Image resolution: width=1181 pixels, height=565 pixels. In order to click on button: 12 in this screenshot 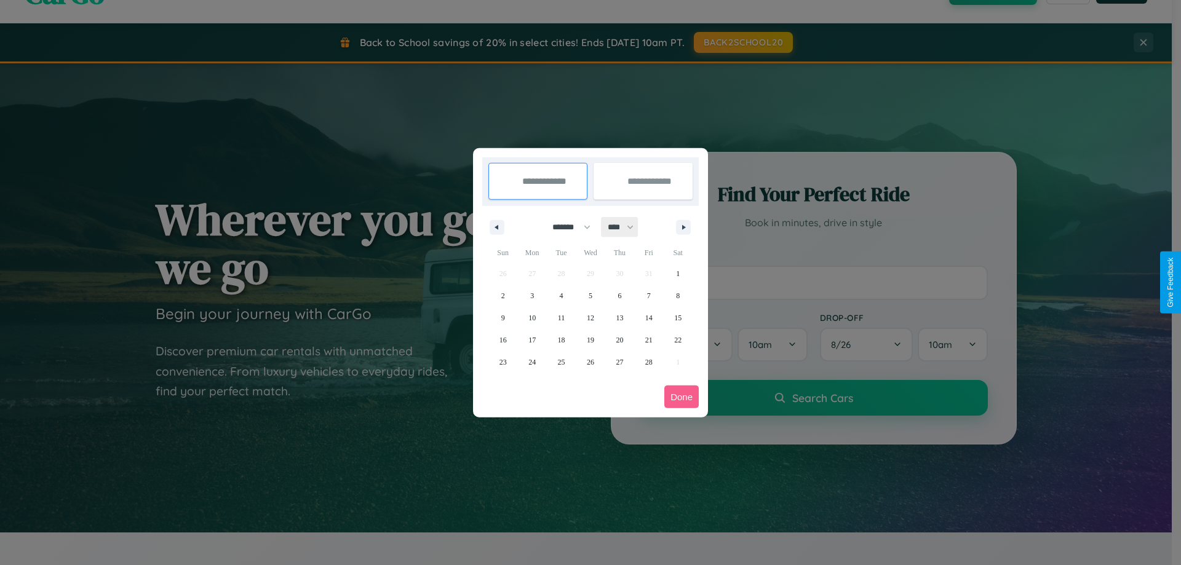, I will do `click(590, 318)`.